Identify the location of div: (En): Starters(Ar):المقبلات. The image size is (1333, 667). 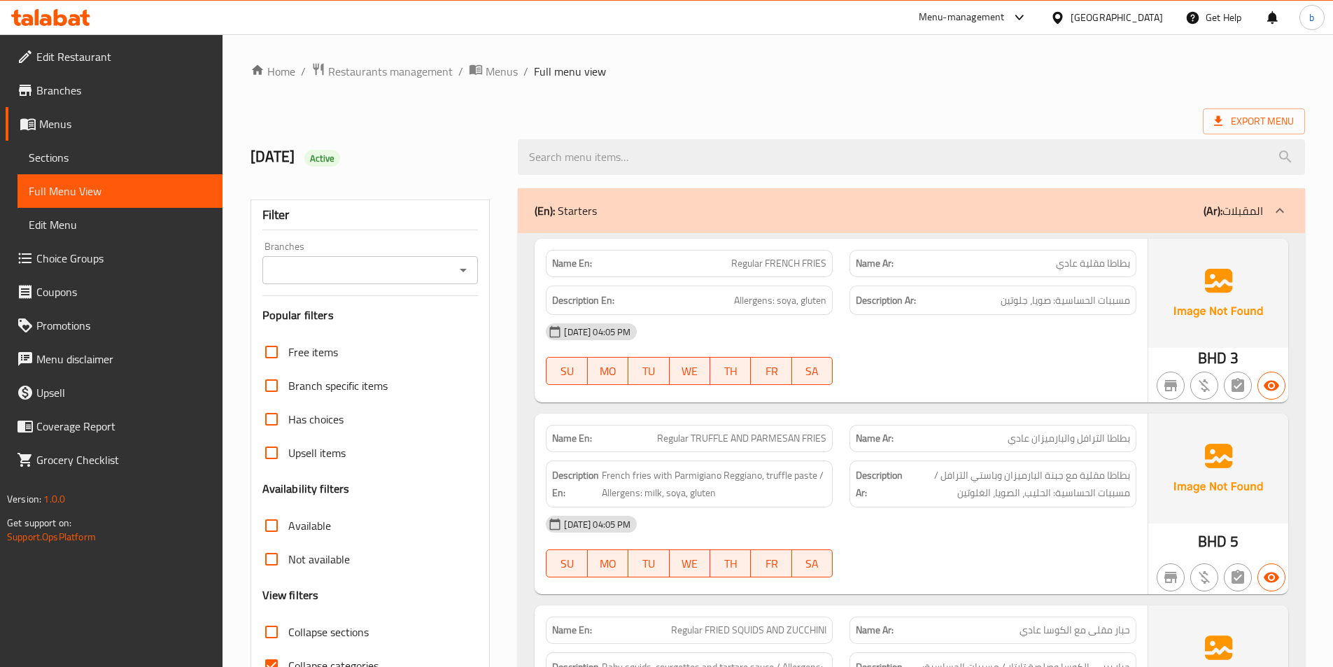
(911, 211).